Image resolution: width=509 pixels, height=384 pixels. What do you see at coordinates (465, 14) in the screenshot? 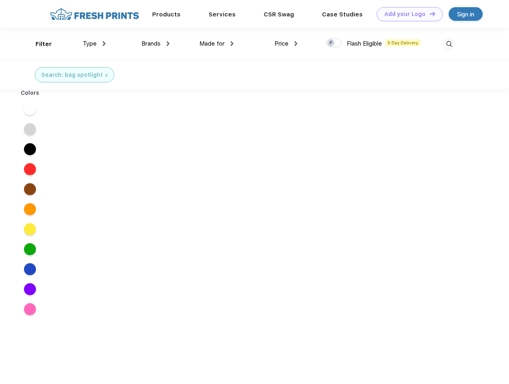
I see `a: Sign in` at bounding box center [465, 14].